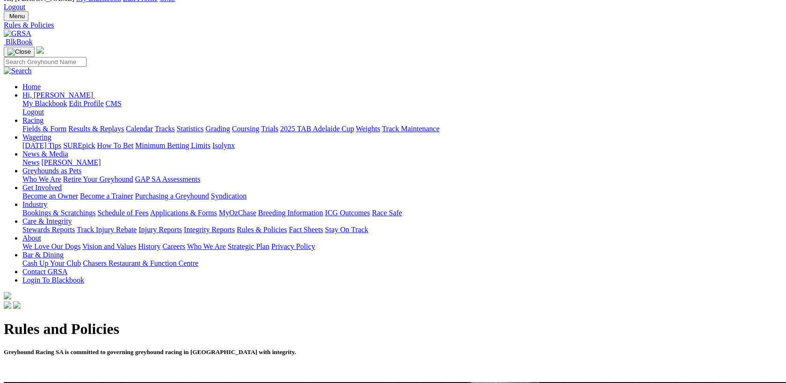 Image resolution: width=786 pixels, height=383 pixels. Describe the element at coordinates (86, 103) in the screenshot. I see `a: Edit Profile` at that location.